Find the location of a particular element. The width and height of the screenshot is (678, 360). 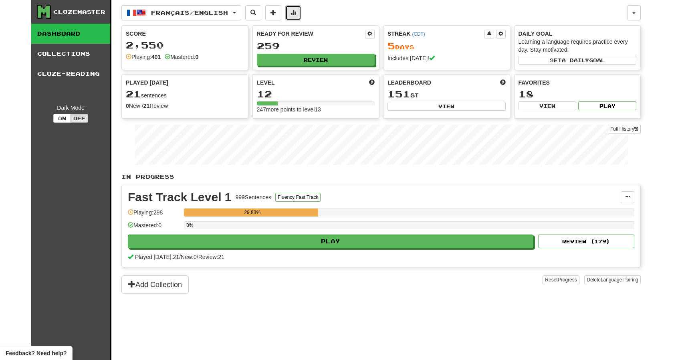

div: st is located at coordinates (446, 94).